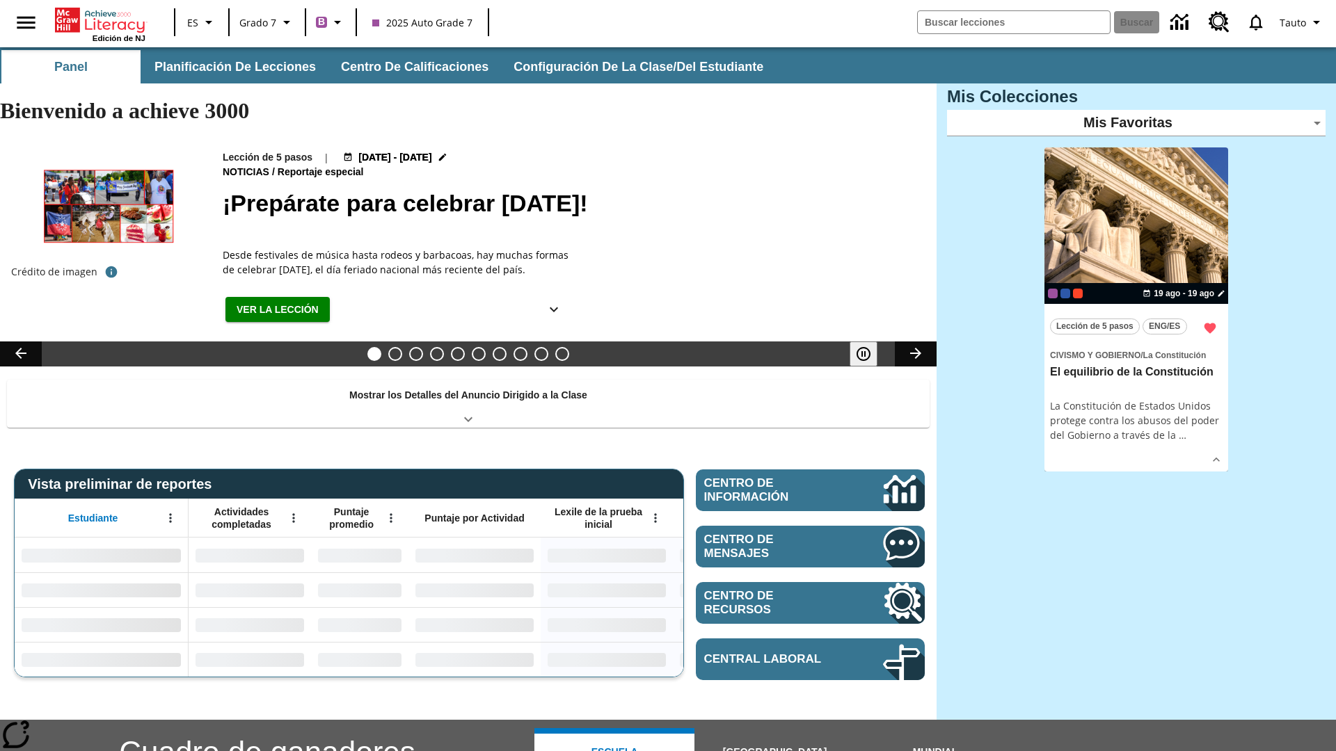 The image size is (1336, 751). I want to click on span: Tema: Civismo y Gobierno/La Constitución, so click(1136, 355).